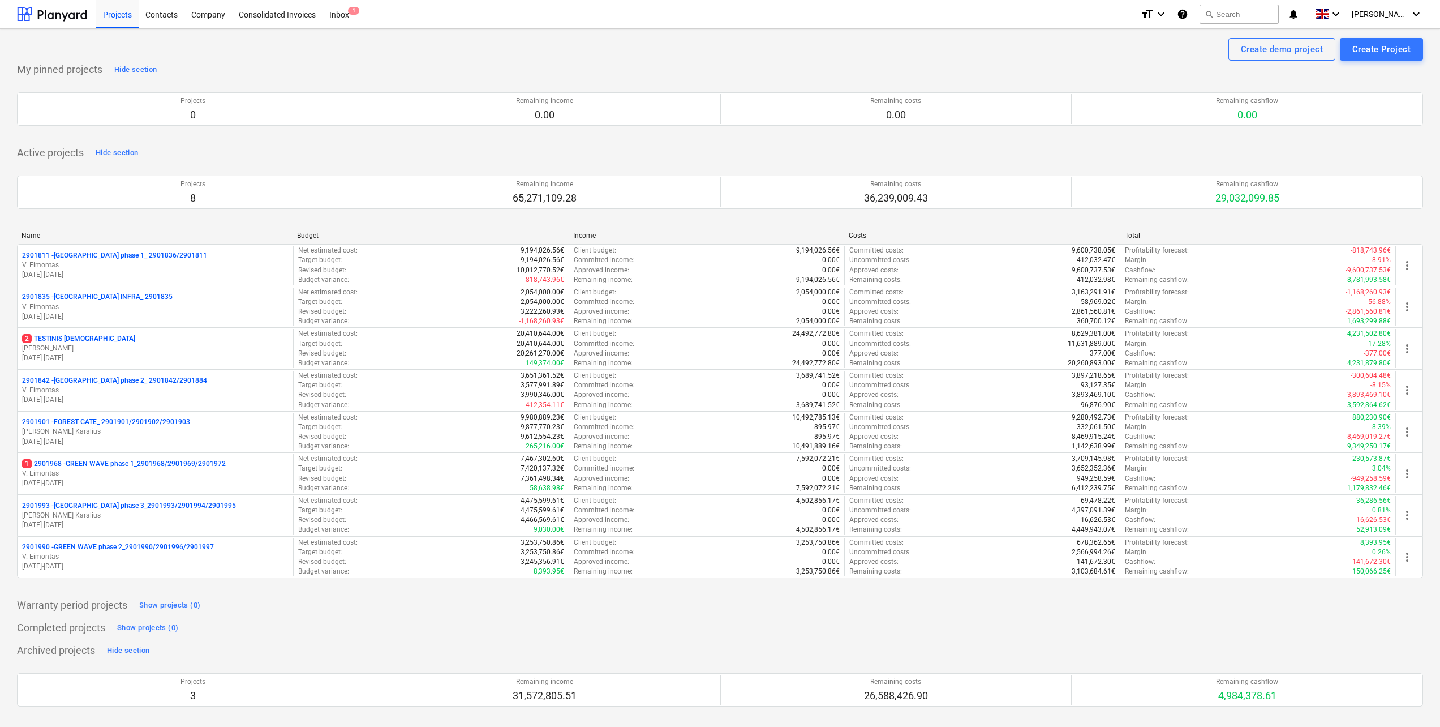  I want to click on p: -949,258.59€, so click(1371, 478).